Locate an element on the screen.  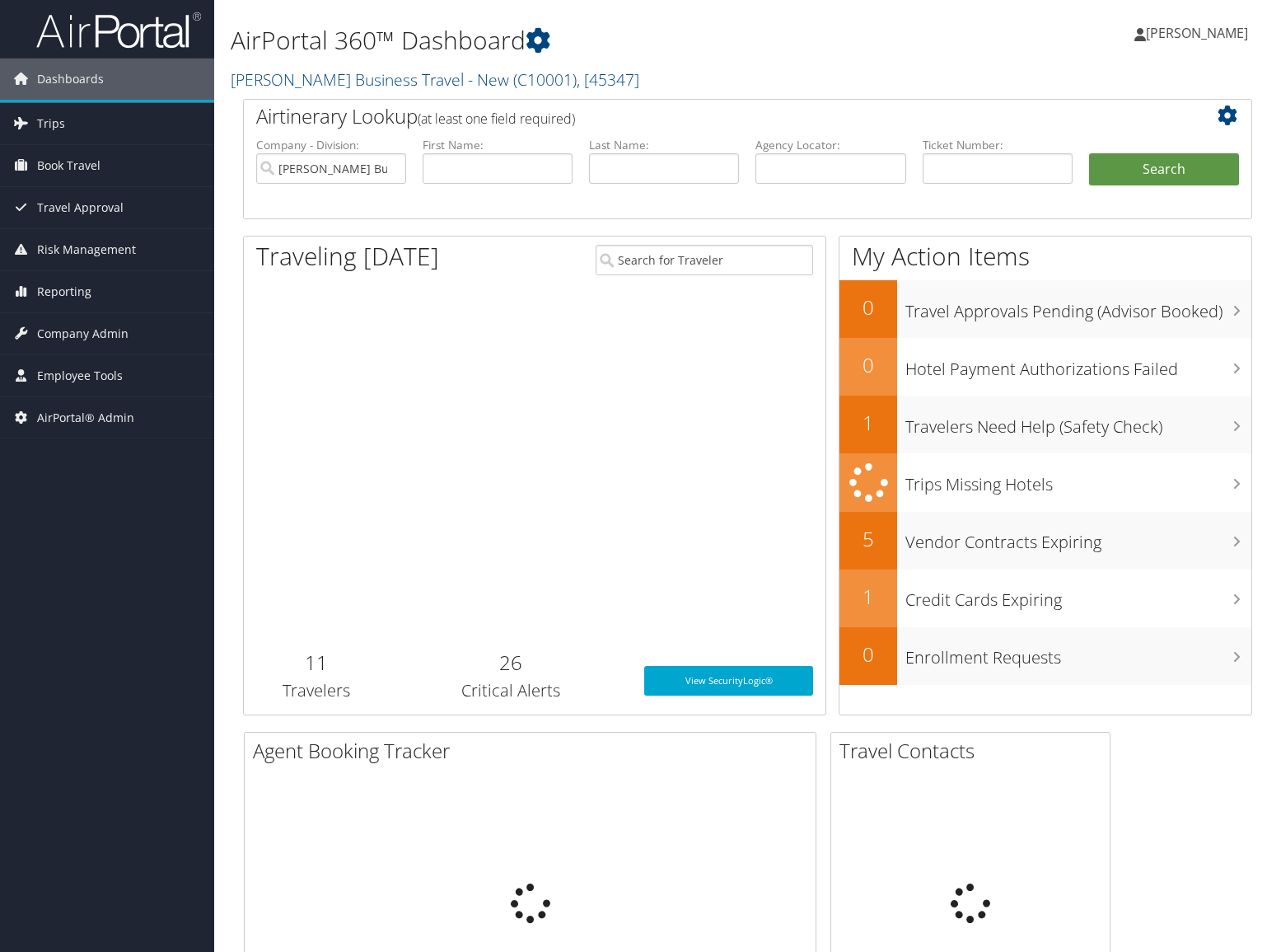
h2: Agent Booking Tracker is located at coordinates (534, 751).